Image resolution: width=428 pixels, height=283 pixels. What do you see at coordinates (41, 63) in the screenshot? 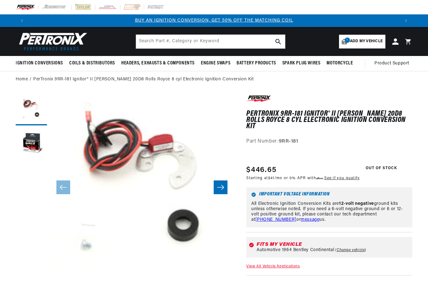
I see `summary: Ignition Conversions` at bounding box center [41, 63].